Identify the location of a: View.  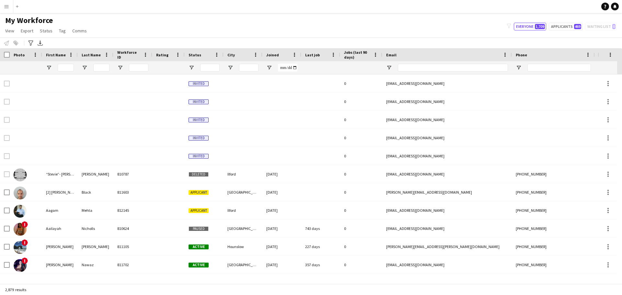
(10, 31).